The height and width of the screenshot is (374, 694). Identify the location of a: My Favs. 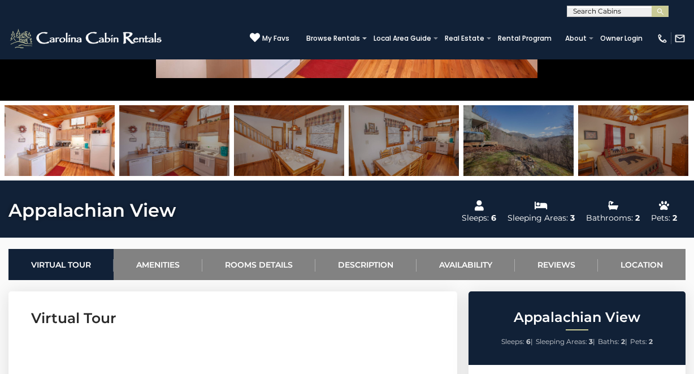
(270, 38).